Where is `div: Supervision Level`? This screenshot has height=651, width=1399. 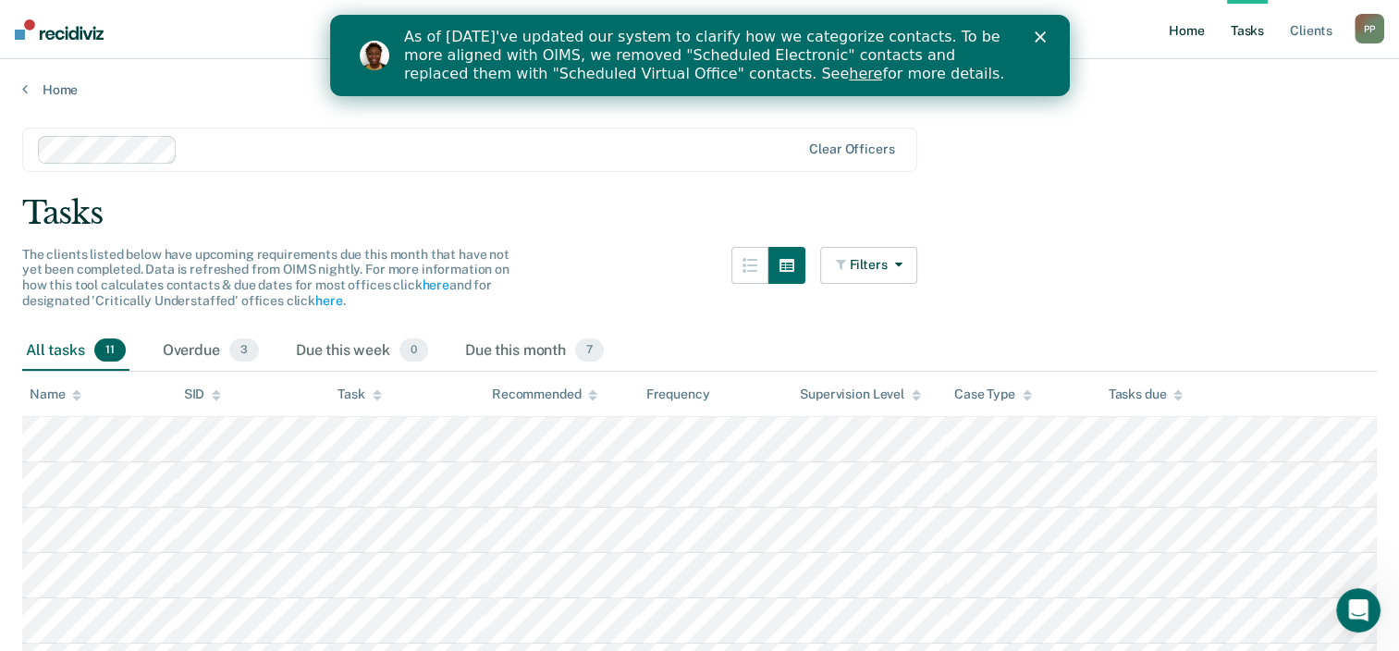 div: Supervision Level is located at coordinates (860, 394).